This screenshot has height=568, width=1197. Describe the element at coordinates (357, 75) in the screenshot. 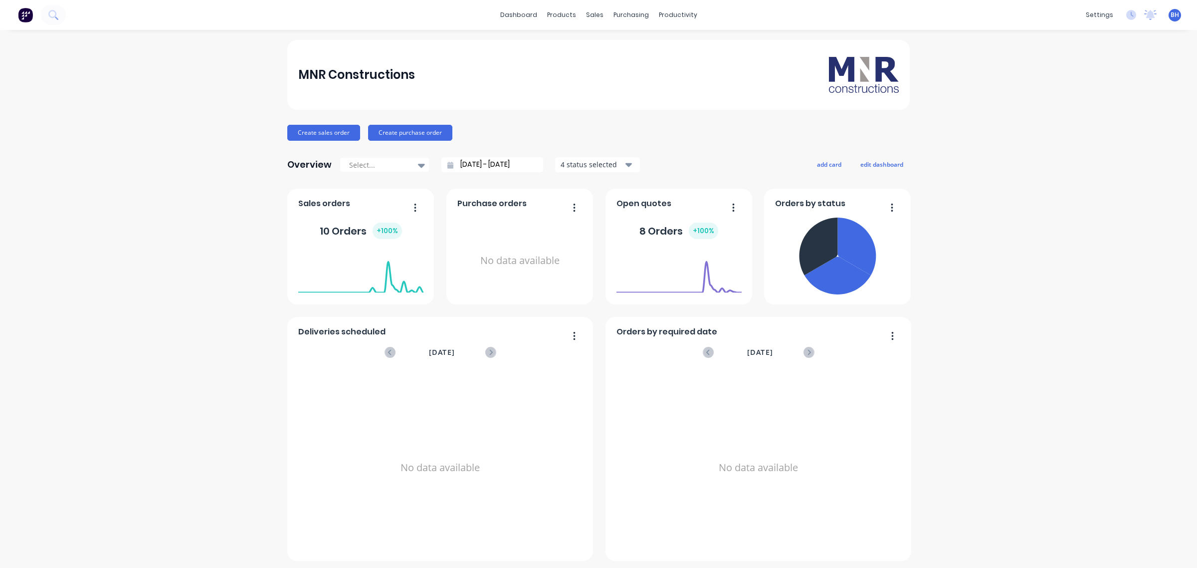

I see `div: MNR Constructions` at that location.